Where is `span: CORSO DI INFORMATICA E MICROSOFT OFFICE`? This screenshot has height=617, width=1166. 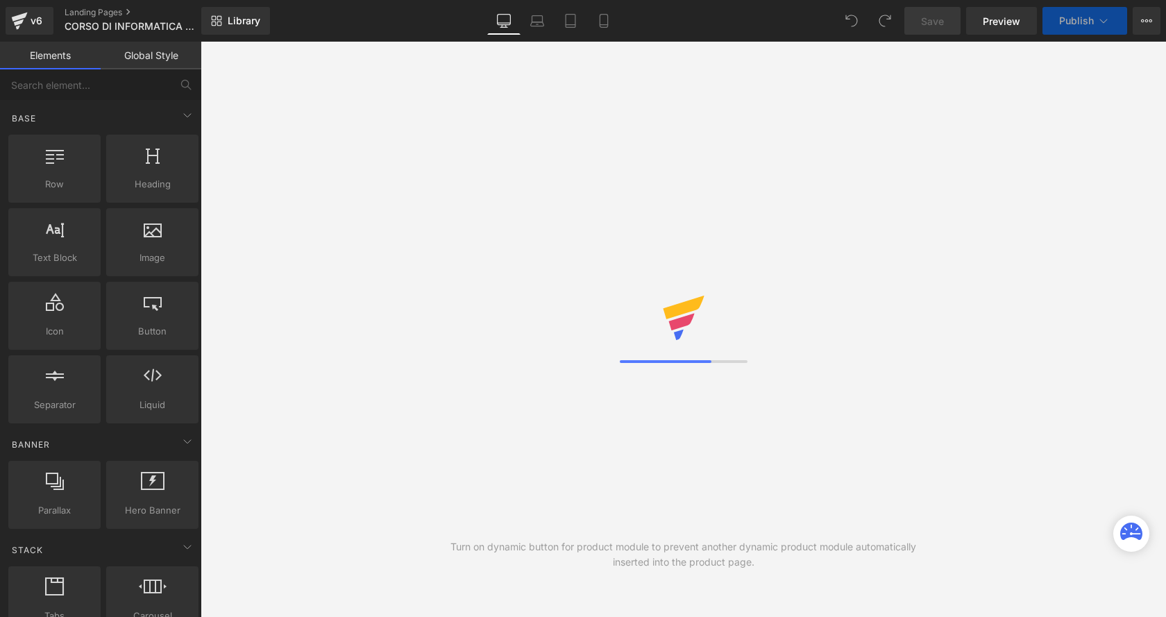 span: CORSO DI INFORMATICA E MICROSOFT OFFICE is located at coordinates (131, 26).